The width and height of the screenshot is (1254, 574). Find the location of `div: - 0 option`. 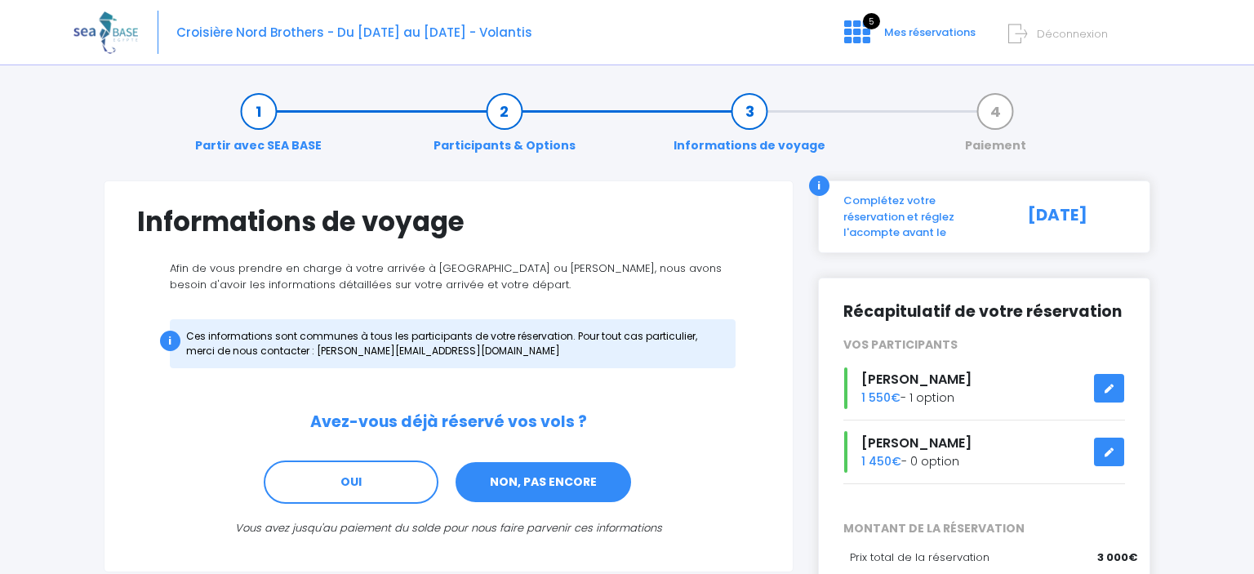

div: - 0 option is located at coordinates (984, 451).